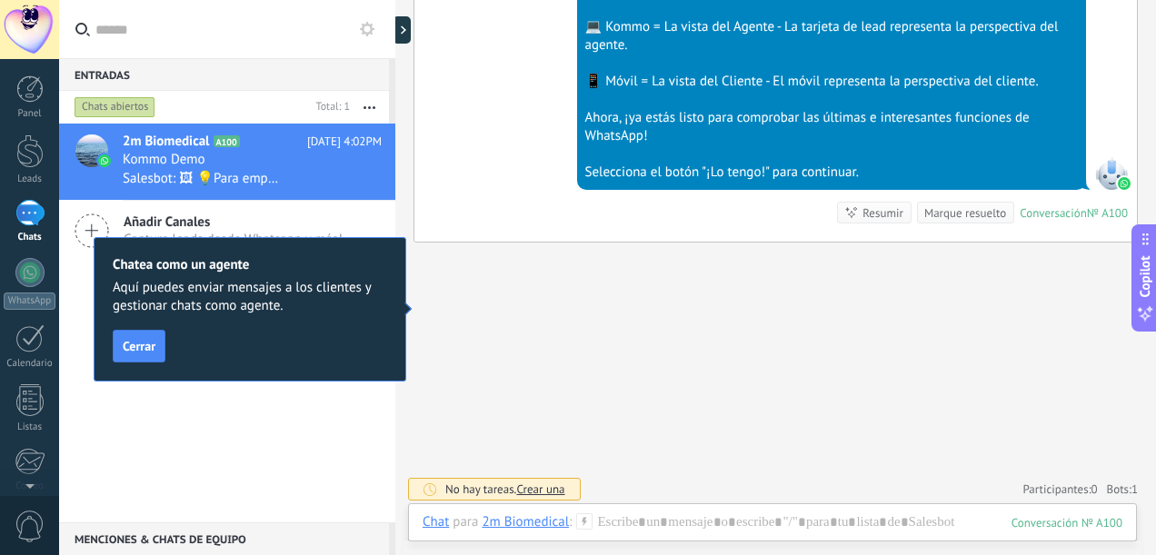 The image size is (1156, 555). What do you see at coordinates (1124, 184) in the screenshot?
I see `img: waba.svg` at bounding box center [1124, 184].